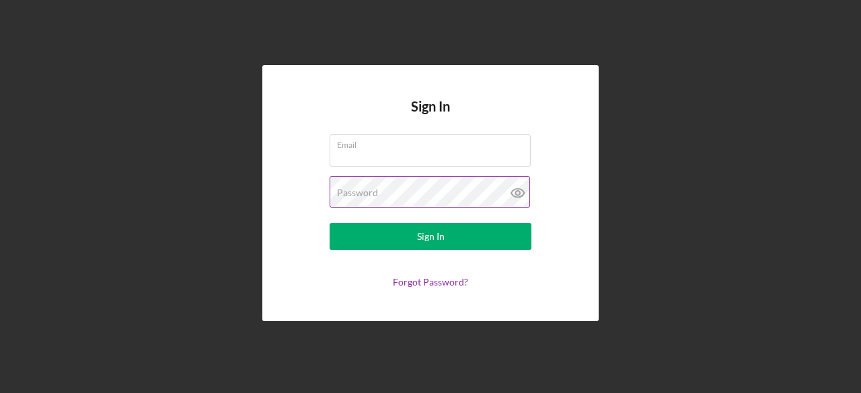 The width and height of the screenshot is (861, 393). I want to click on h4: Sign In, so click(430, 116).